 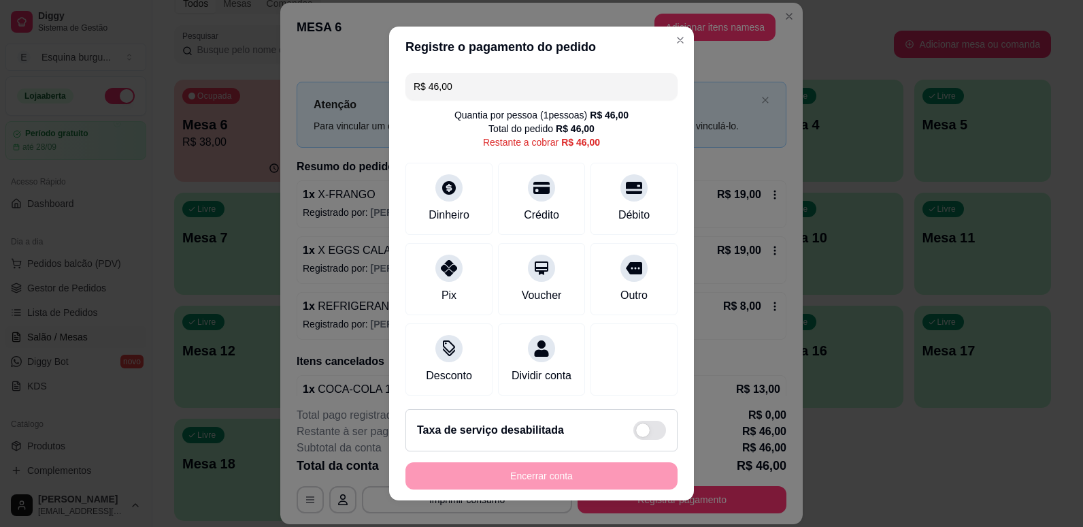 What do you see at coordinates (542, 115) in the screenshot?
I see `div: Quantia por pessoa ( 1 pessoas)` at bounding box center [542, 115].